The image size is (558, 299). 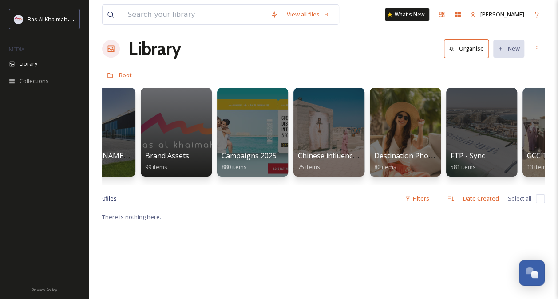 What do you see at coordinates (407, 15) in the screenshot?
I see `a: What's New` at bounding box center [407, 15].